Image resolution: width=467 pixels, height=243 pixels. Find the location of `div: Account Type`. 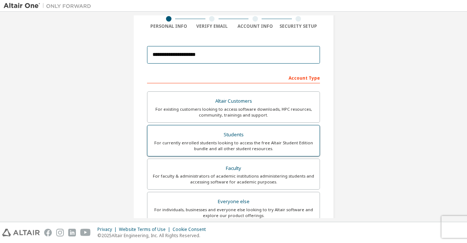

div: Account Type is located at coordinates (233, 77).